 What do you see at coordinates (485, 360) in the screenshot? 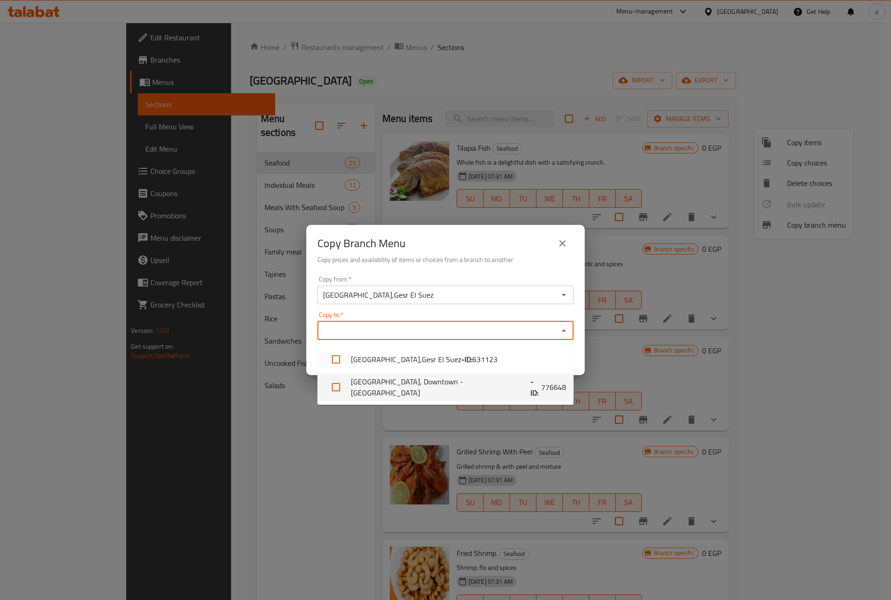
I see `span: 631123` at bounding box center [485, 360].